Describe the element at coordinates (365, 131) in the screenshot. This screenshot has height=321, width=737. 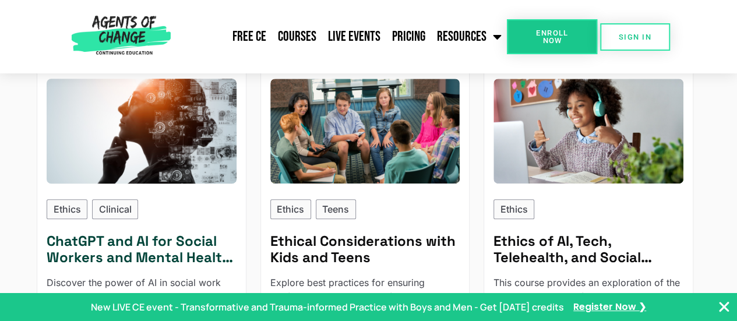
I see `img: Ethical Considerations with Kids and Teens (3 Ethics CE Credit)` at that location.